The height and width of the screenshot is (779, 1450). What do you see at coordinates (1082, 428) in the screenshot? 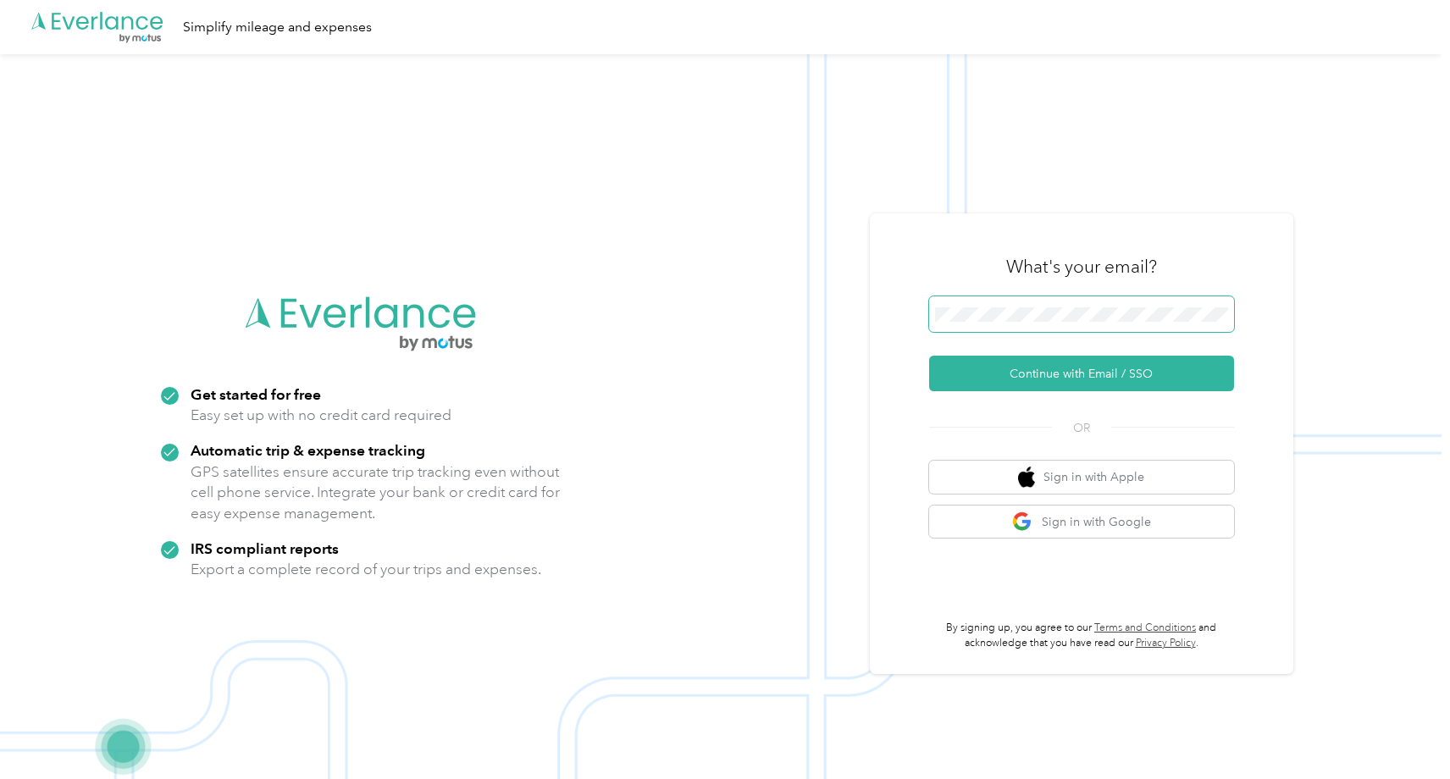
I see `span: OR` at bounding box center [1082, 428].